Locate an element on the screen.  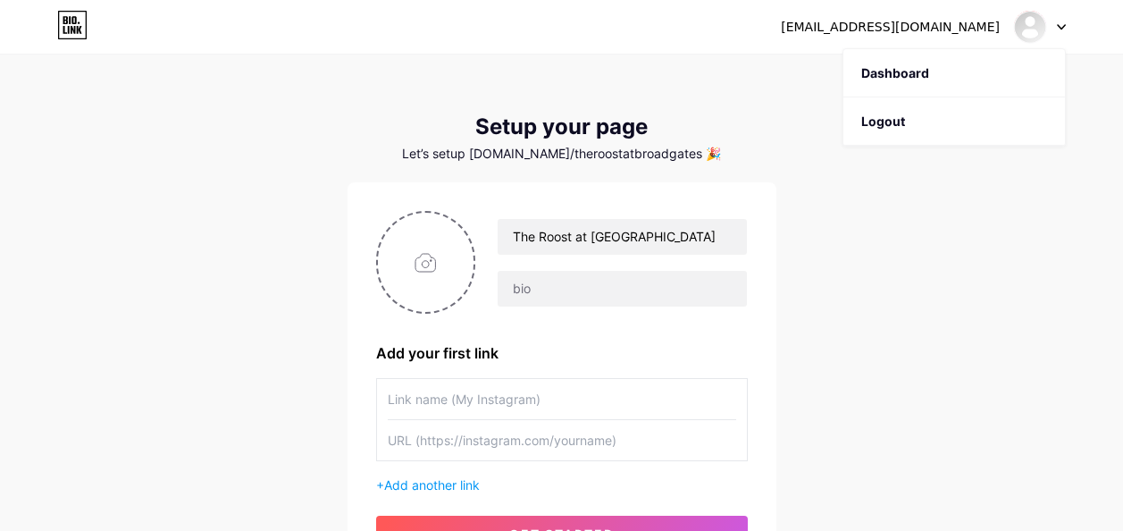
li: Logout is located at coordinates (954, 122).